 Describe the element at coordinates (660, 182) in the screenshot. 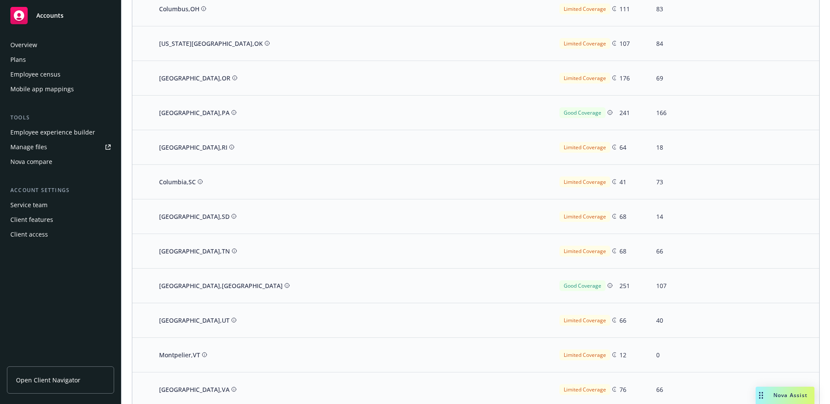

I see `div: 73` at that location.